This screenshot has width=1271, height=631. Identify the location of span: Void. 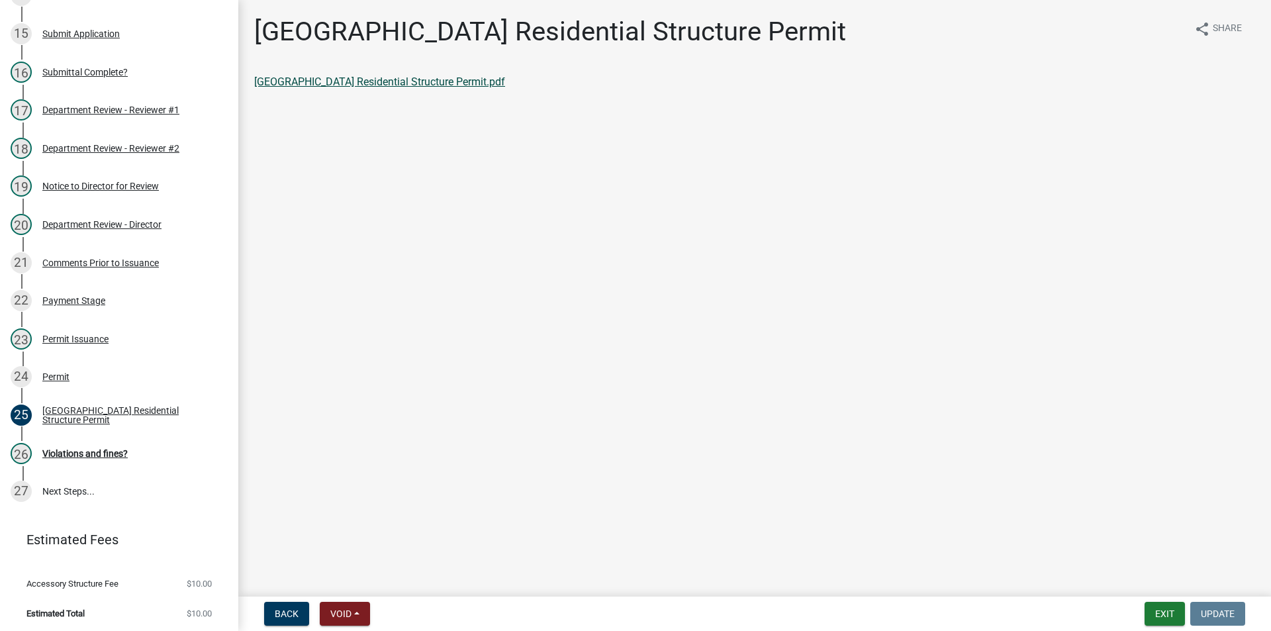
(341, 613).